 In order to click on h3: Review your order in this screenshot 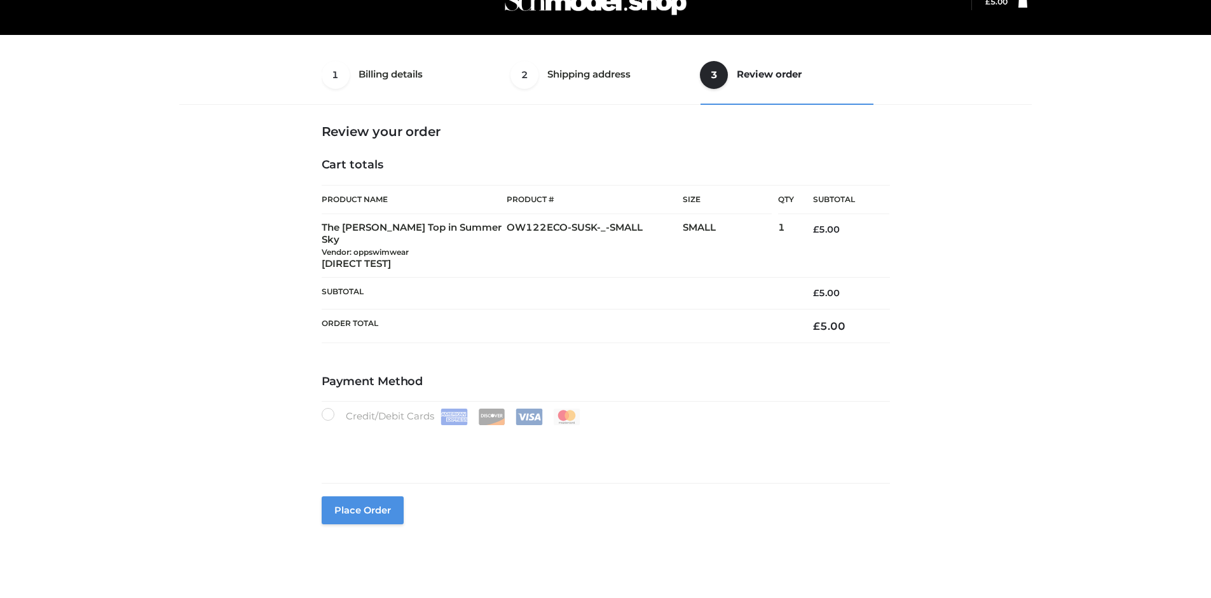, I will do `click(606, 132)`.